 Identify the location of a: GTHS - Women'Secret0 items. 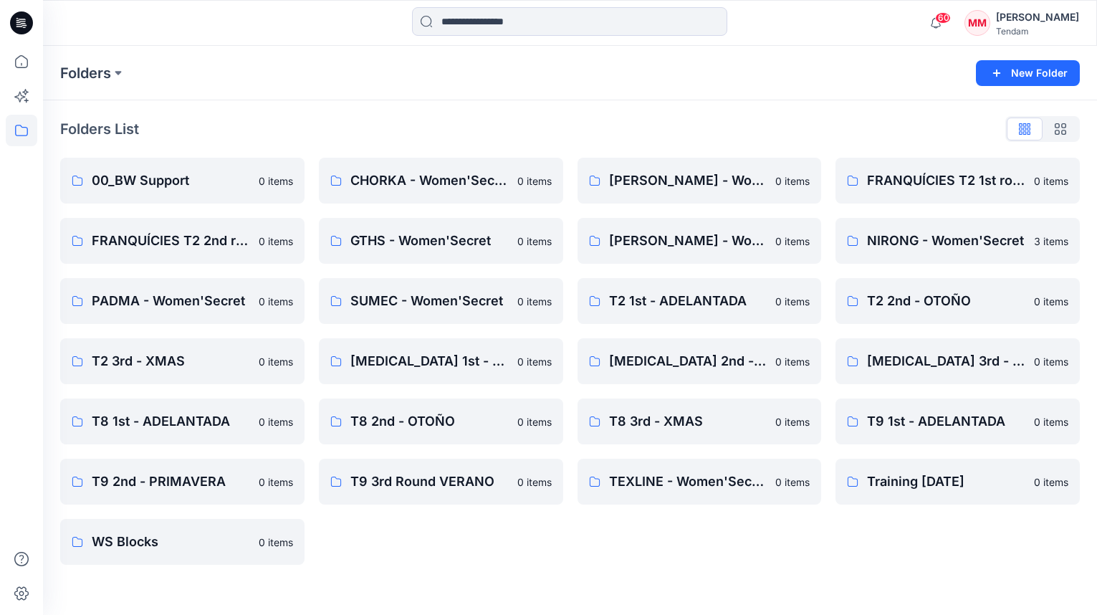
(441, 241).